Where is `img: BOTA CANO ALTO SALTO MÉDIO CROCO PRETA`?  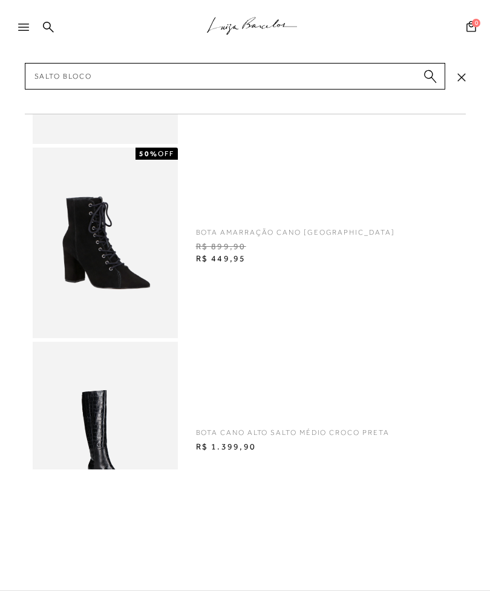
img: BOTA CANO ALTO SALTO MÉDIO CROCO PRETA is located at coordinates (105, 437).